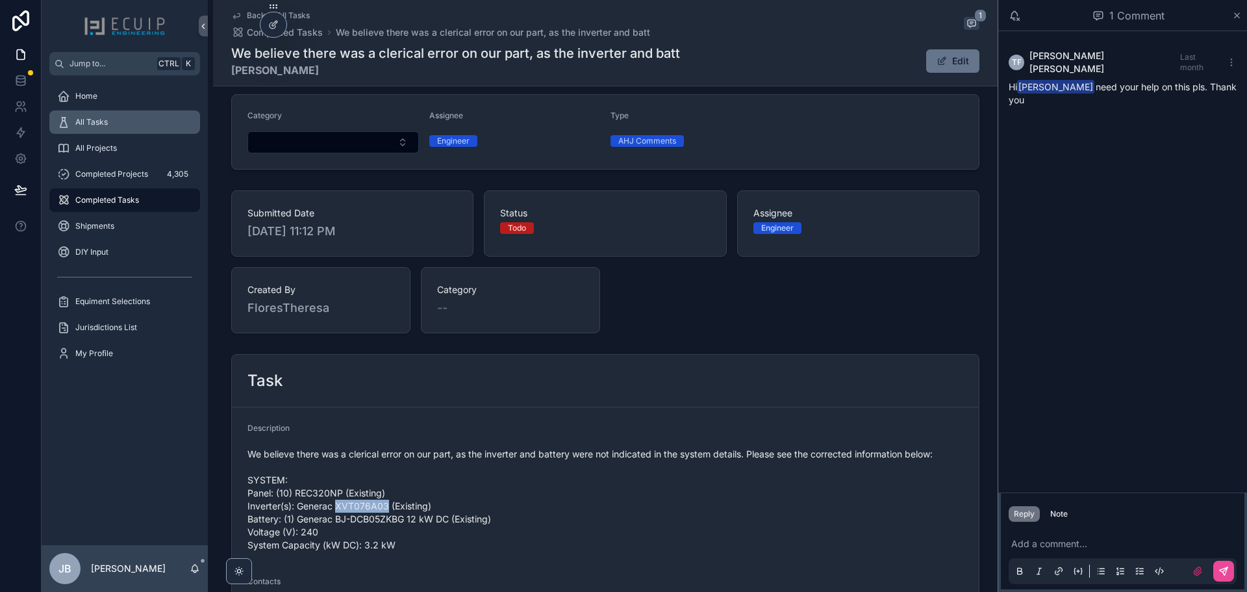 The height and width of the screenshot is (592, 1247). I want to click on a: All Projects, so click(125, 148).